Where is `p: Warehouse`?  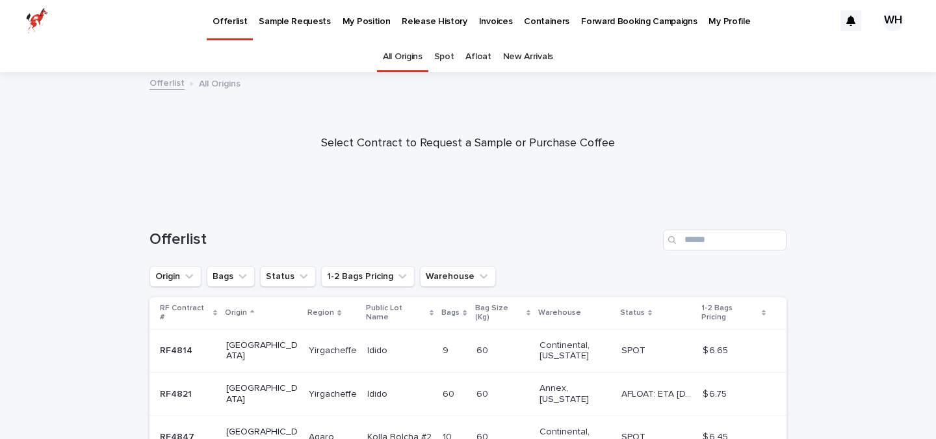
p: Warehouse is located at coordinates (560, 313).